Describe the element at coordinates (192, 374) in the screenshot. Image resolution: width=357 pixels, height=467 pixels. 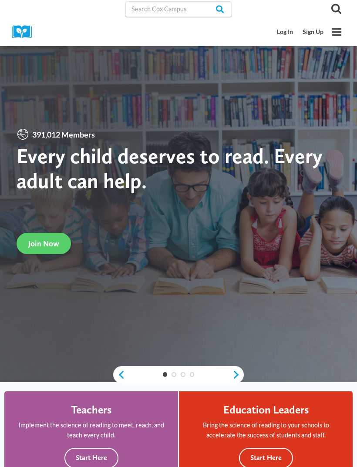
I see `a: 4` at that location.